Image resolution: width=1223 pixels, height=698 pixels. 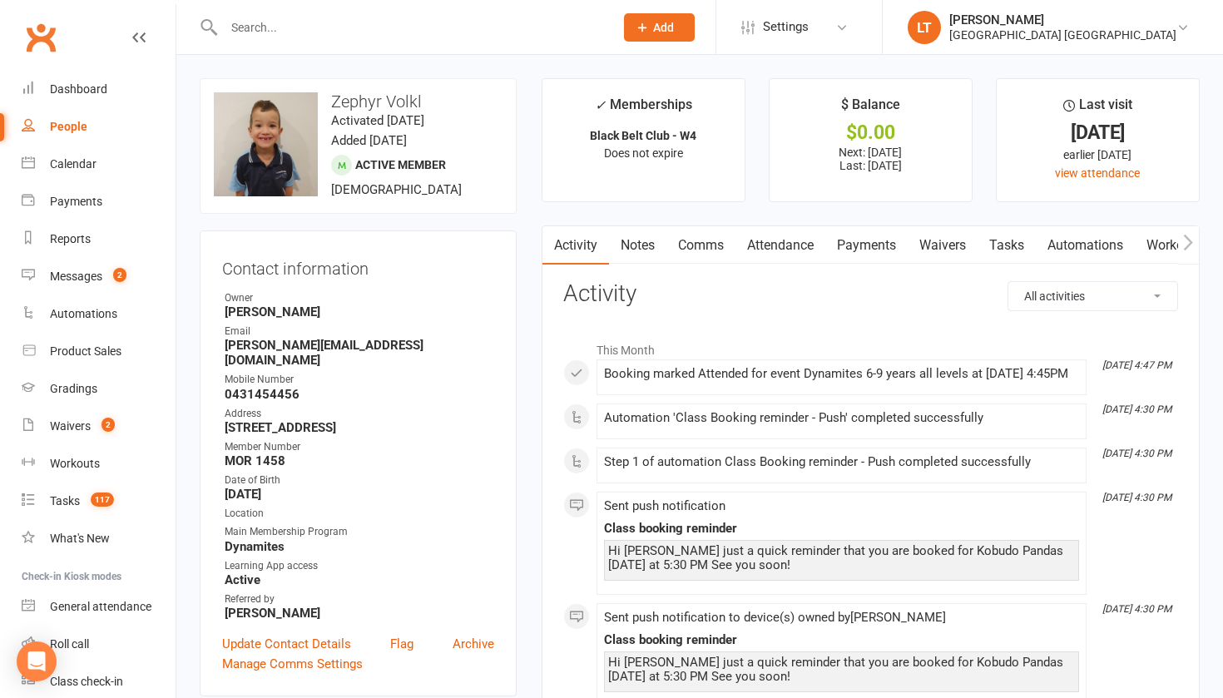 What do you see at coordinates (75, 463) in the screenshot?
I see `div: Workouts` at bounding box center [75, 463].